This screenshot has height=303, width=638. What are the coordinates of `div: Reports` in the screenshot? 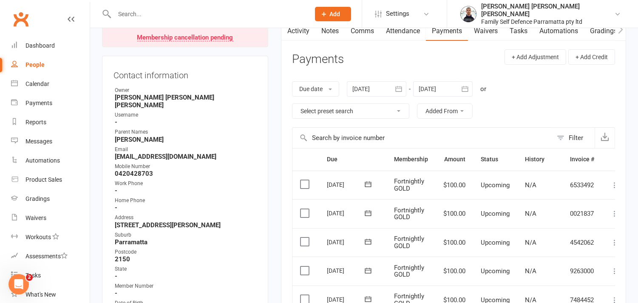 It's located at (36, 122).